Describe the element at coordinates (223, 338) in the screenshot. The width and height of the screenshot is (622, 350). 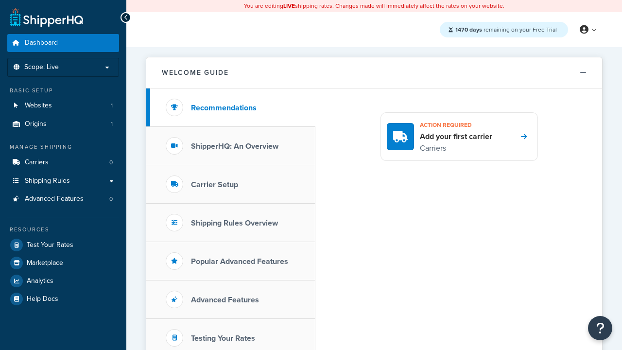
I see `h3: Testing Your Rates` at that location.